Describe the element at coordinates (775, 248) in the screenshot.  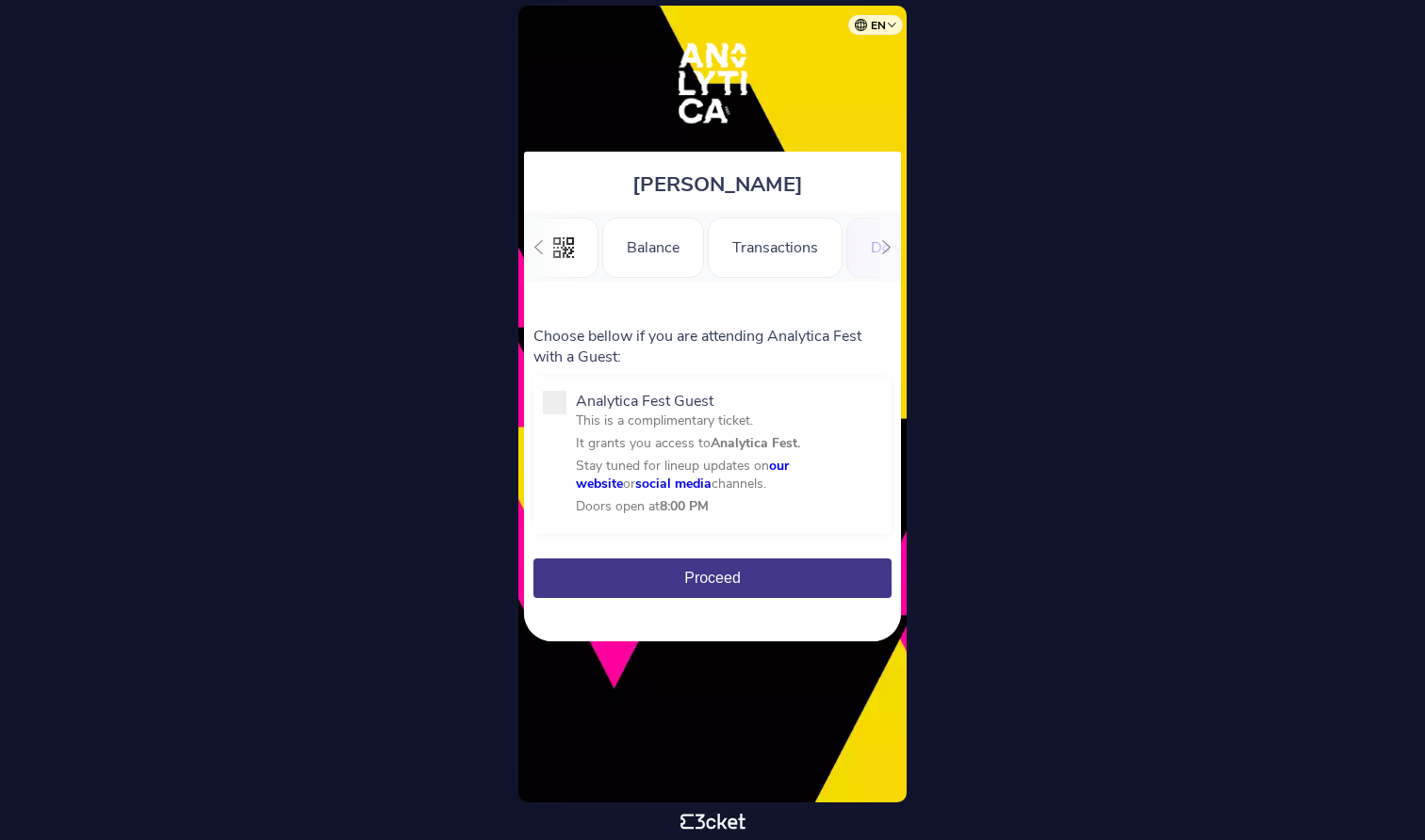
I see `div: Transactions` at that location.